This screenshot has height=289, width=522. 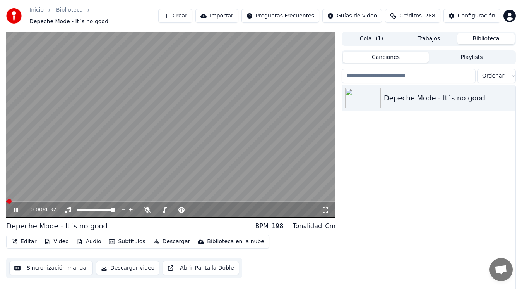 What do you see at coordinates (89, 241) in the screenshot?
I see `button: Audio` at bounding box center [89, 241].